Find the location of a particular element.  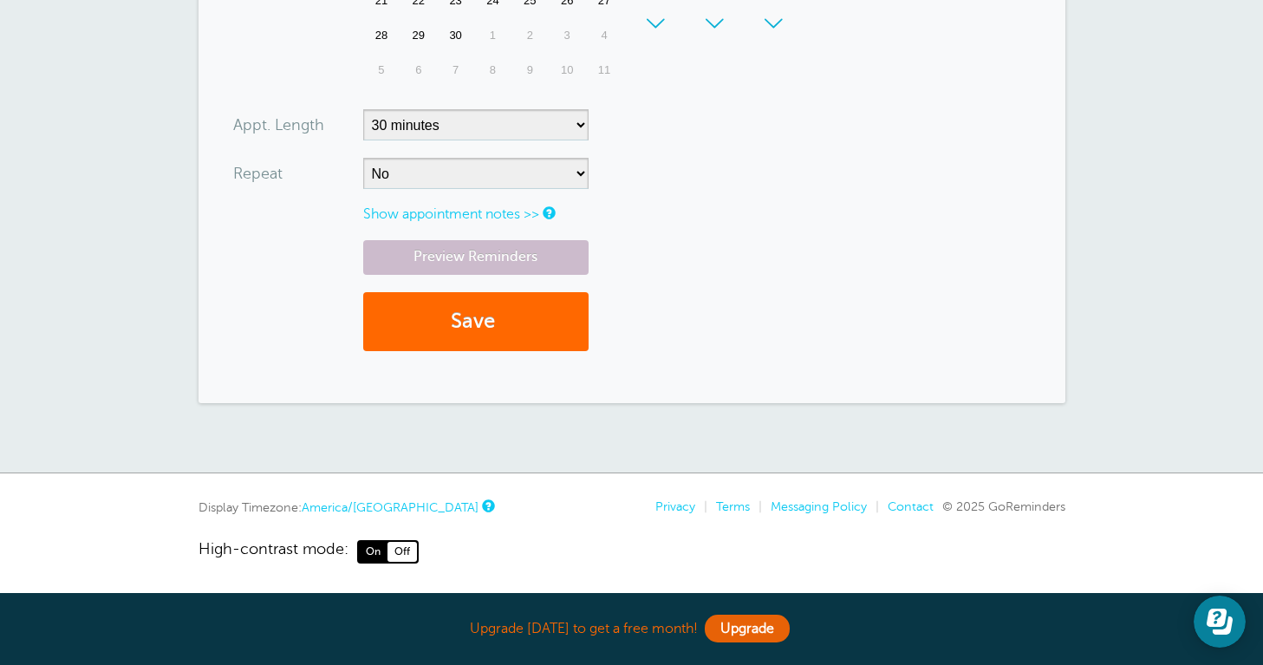

div: Tuesday, September 30 is located at coordinates (455, 36).